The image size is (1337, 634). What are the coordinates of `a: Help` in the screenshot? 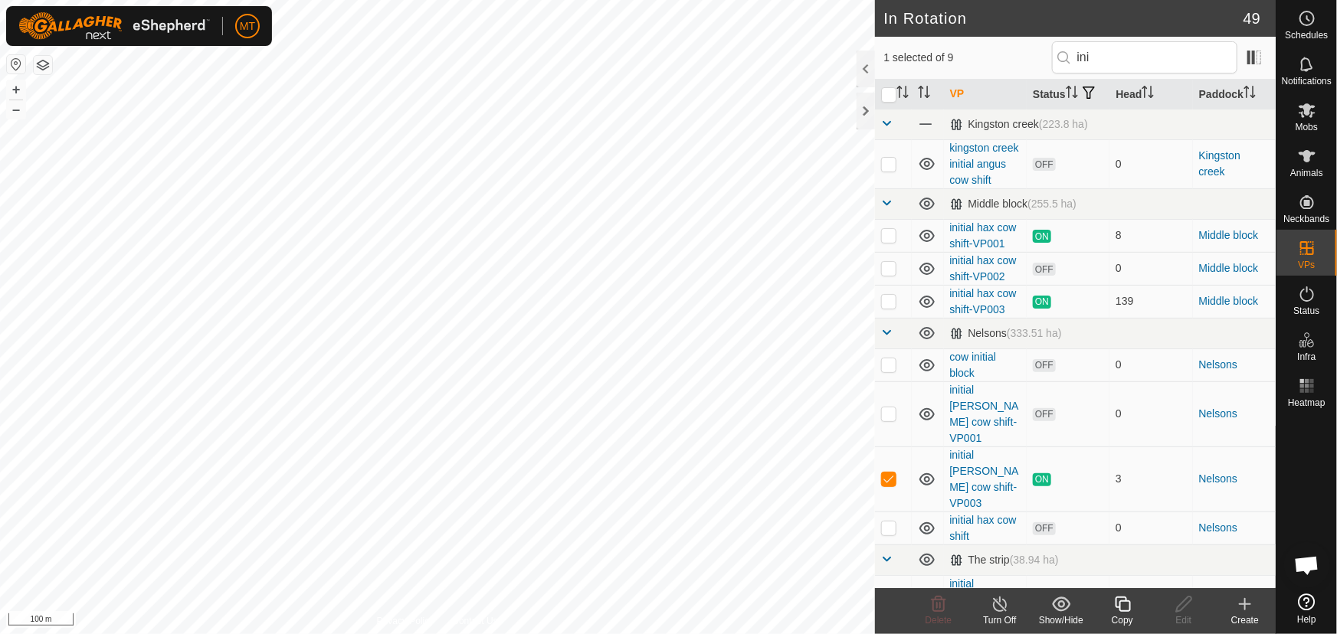 It's located at (1306, 609).